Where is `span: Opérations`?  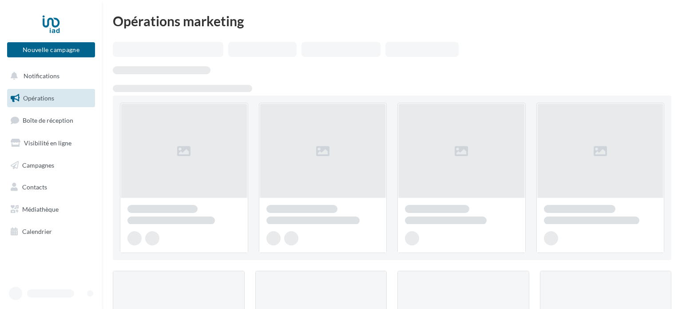
span: Opérations is located at coordinates (39, 98).